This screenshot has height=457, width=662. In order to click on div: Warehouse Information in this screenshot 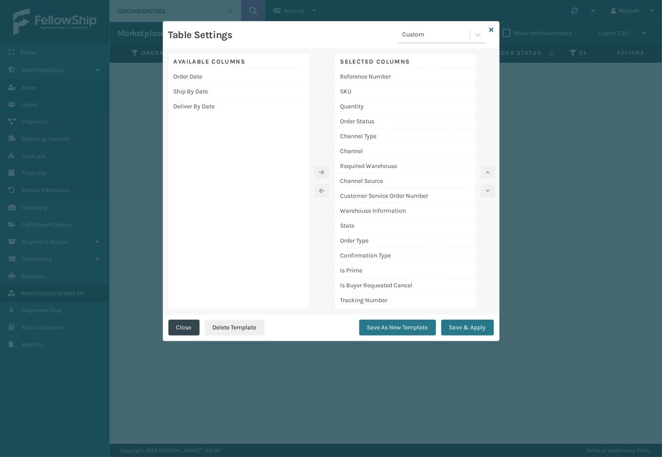, I will do `click(405, 211)`.